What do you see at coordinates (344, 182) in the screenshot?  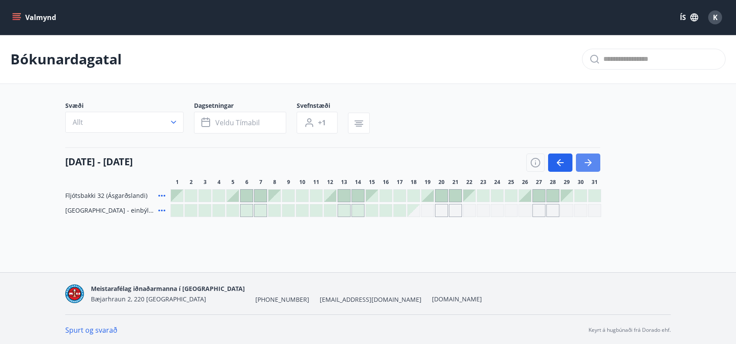 I see `span: 13` at bounding box center [344, 182].